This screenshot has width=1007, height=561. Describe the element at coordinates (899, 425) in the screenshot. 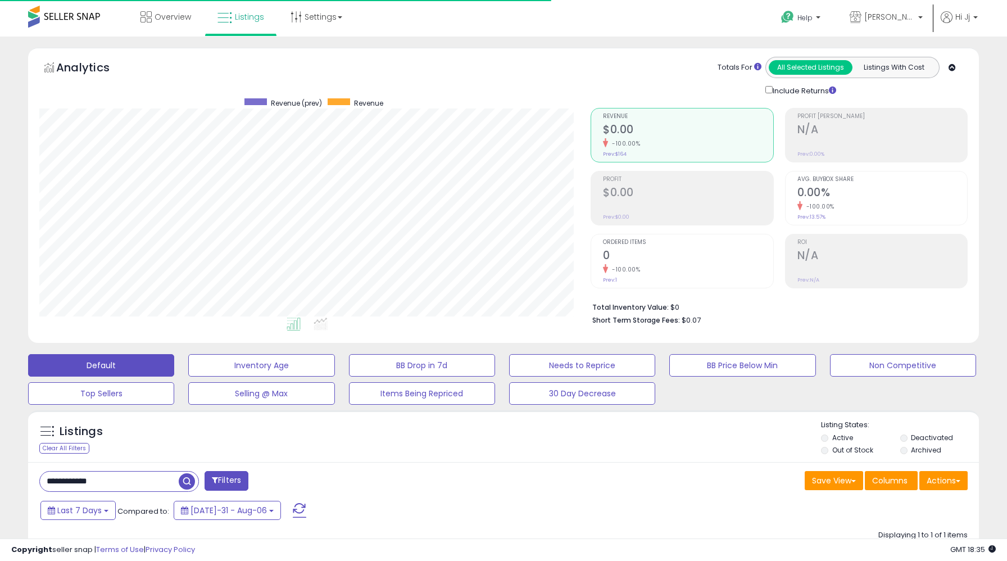

I see `p: Listing States:` at that location.